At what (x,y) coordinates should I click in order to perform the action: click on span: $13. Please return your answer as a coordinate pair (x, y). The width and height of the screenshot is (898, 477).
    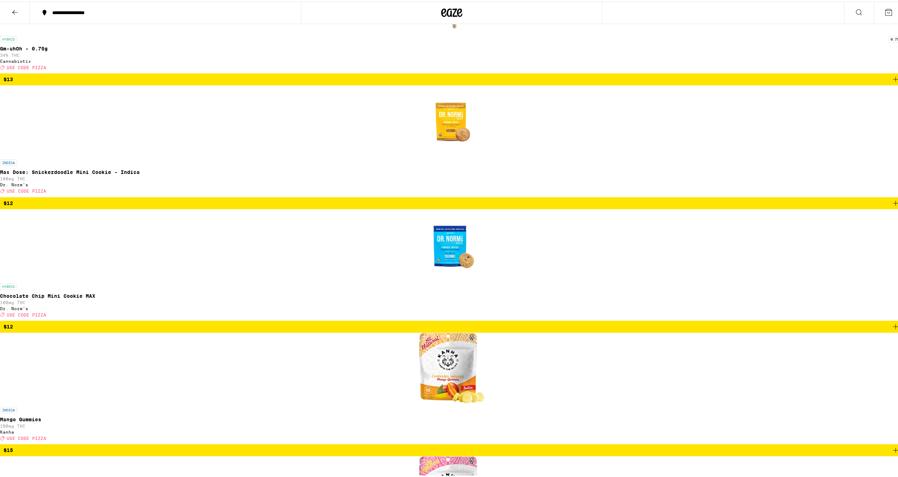
    Looking at the image, I should click on (8, 78).